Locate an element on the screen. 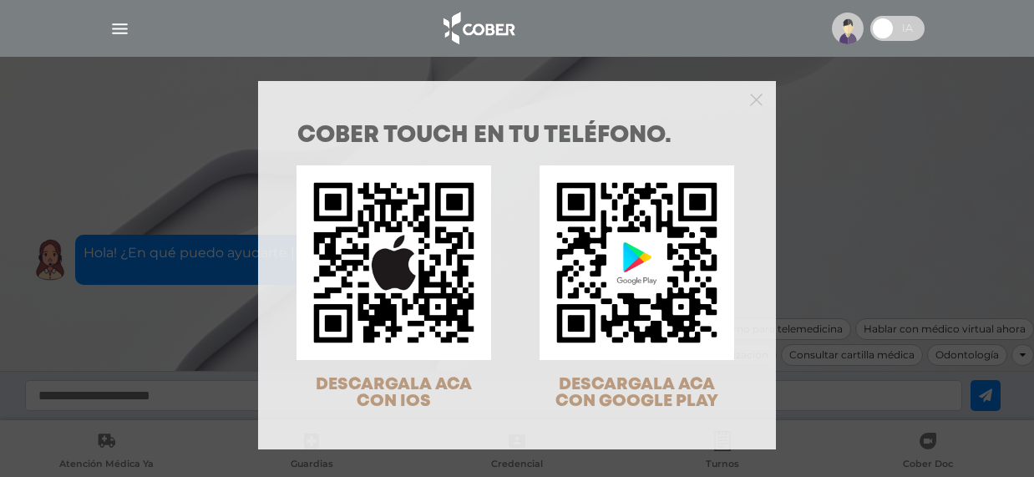 The width and height of the screenshot is (1034, 477). button: Close is located at coordinates (756, 99).